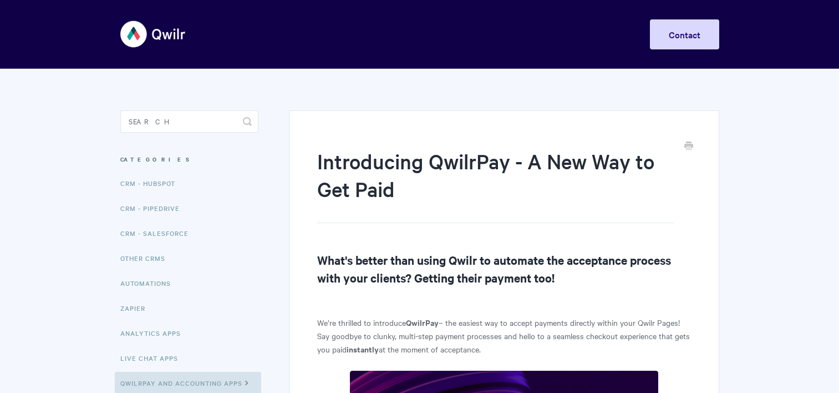  I want to click on a: Zapier, so click(137, 308).